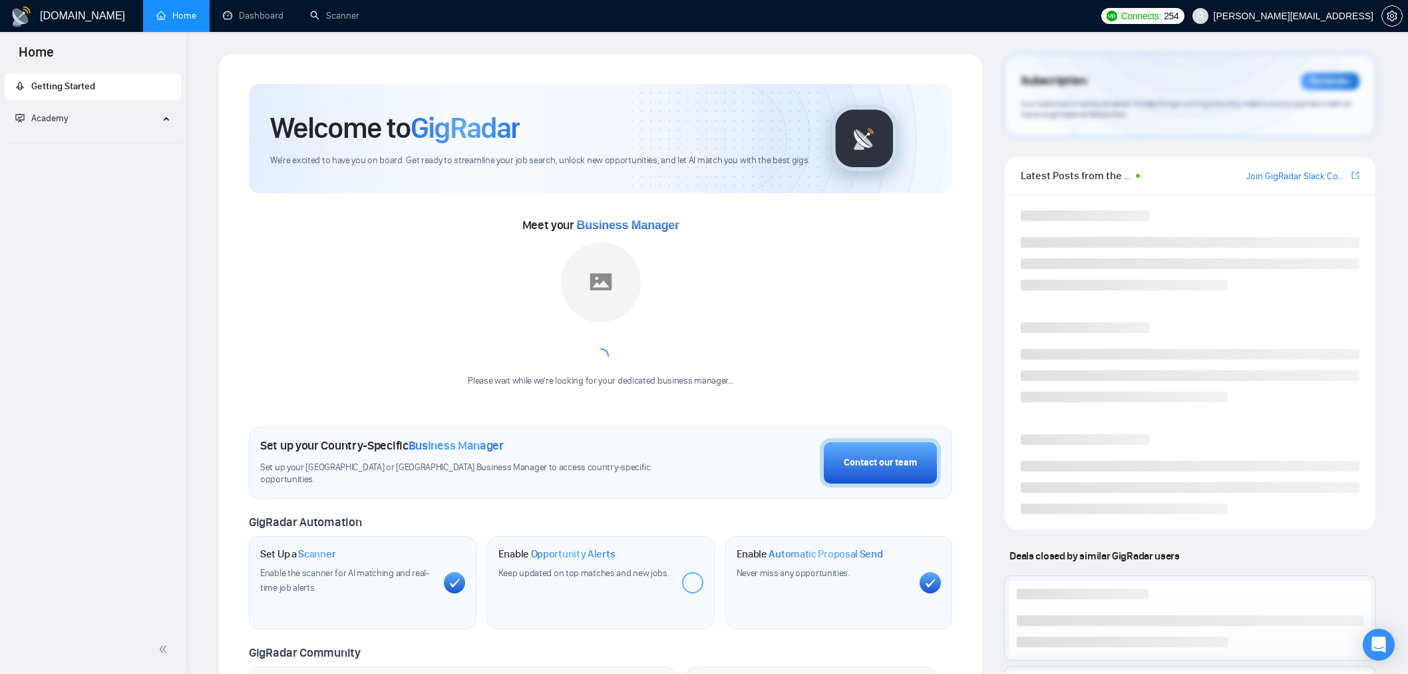  I want to click on h1: Set up your Country-Specific, so click(382, 445).